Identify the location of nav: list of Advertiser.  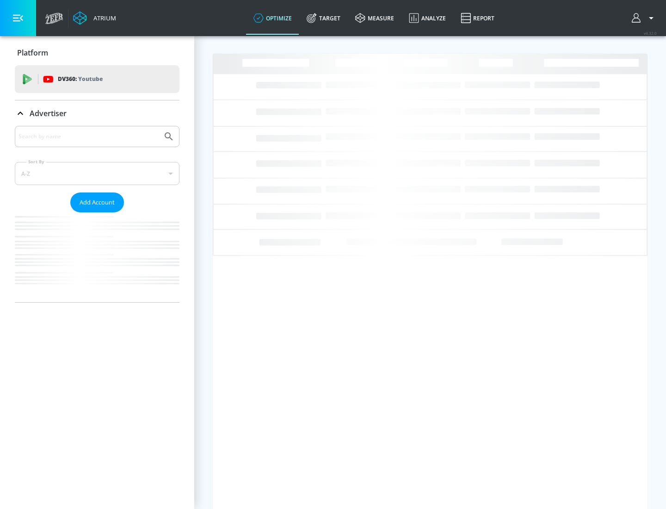
(97, 257).